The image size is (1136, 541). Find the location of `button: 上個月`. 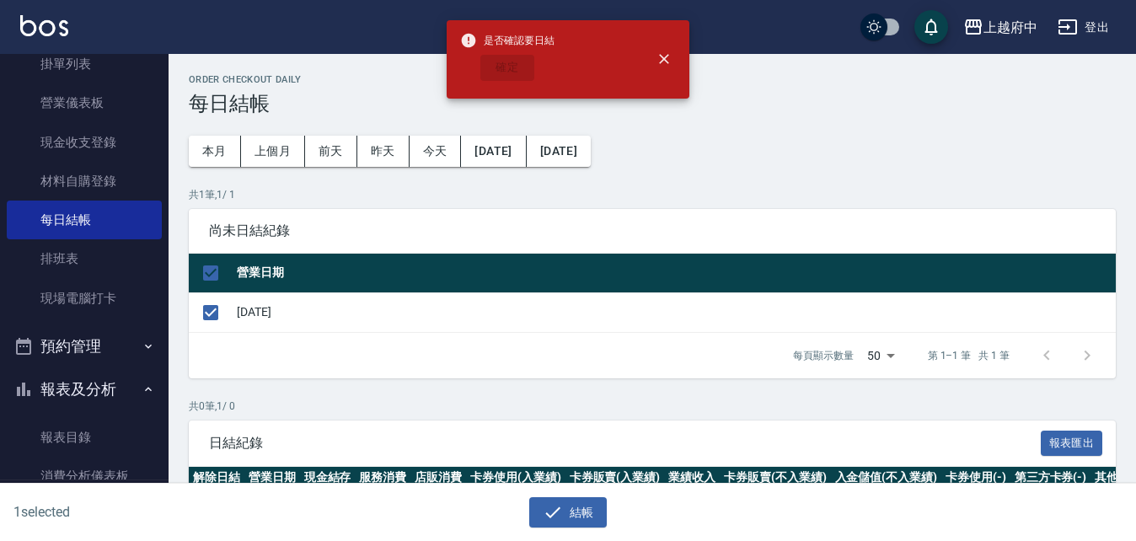

button: 上個月 is located at coordinates (273, 151).